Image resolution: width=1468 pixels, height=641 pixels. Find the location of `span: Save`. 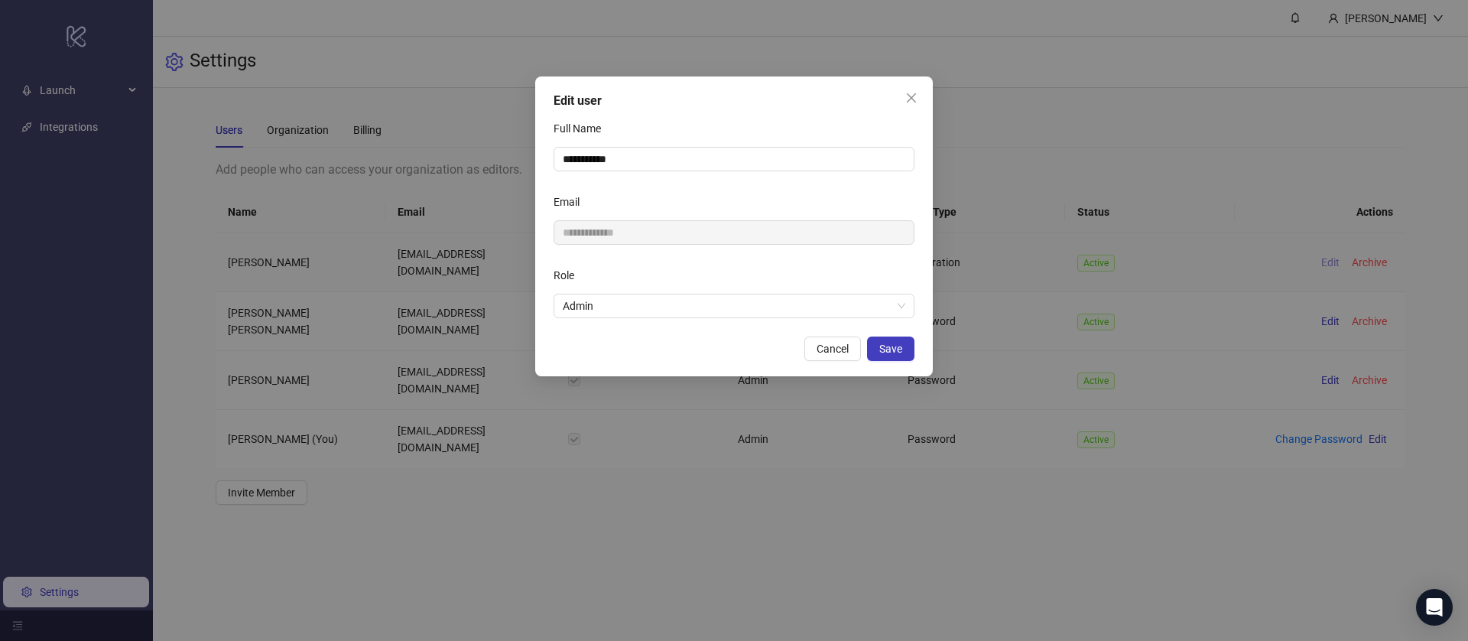

span: Save is located at coordinates (890, 349).